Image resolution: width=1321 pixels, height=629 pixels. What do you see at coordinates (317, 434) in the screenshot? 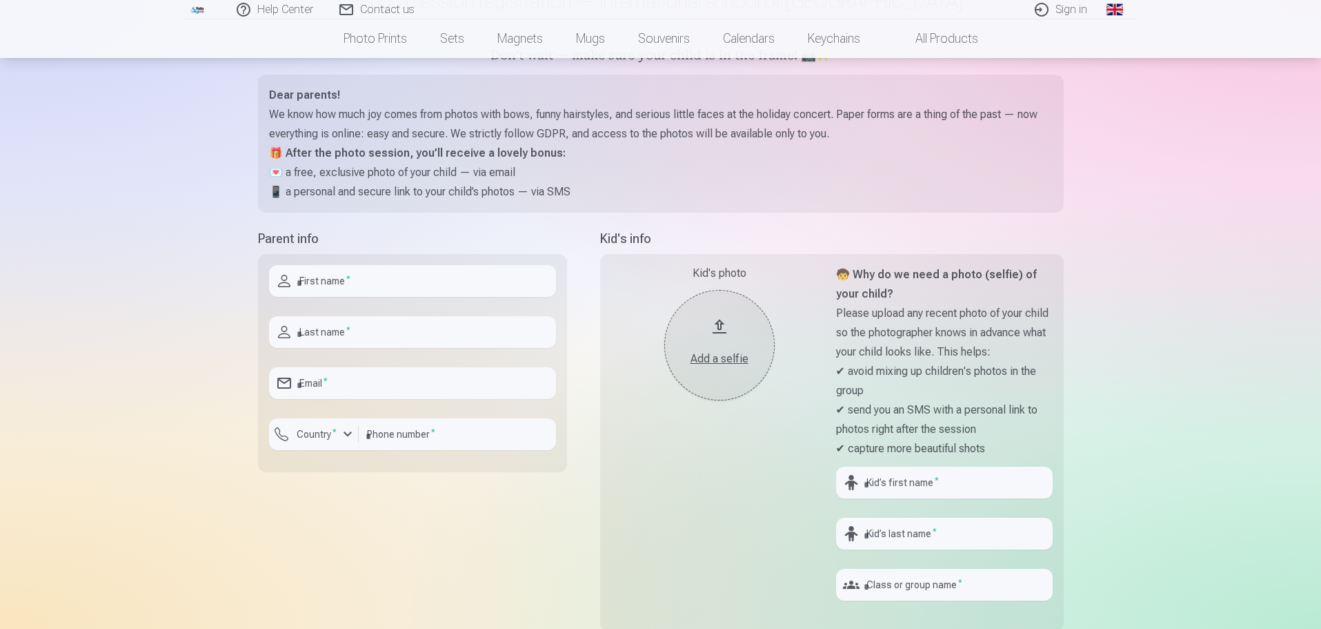
I see `label: Country` at bounding box center [317, 434].